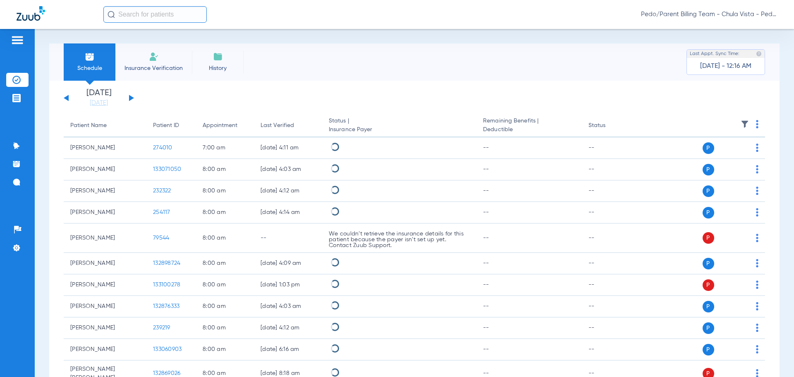 The image size is (794, 377). What do you see at coordinates (154, 57) in the screenshot?
I see `img: Manual Insurance Verification` at bounding box center [154, 57].